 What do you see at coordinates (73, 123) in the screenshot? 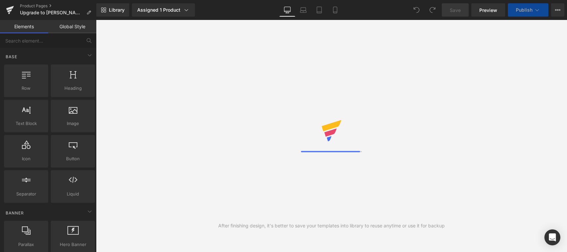
I see `span: Image` at bounding box center [73, 123].